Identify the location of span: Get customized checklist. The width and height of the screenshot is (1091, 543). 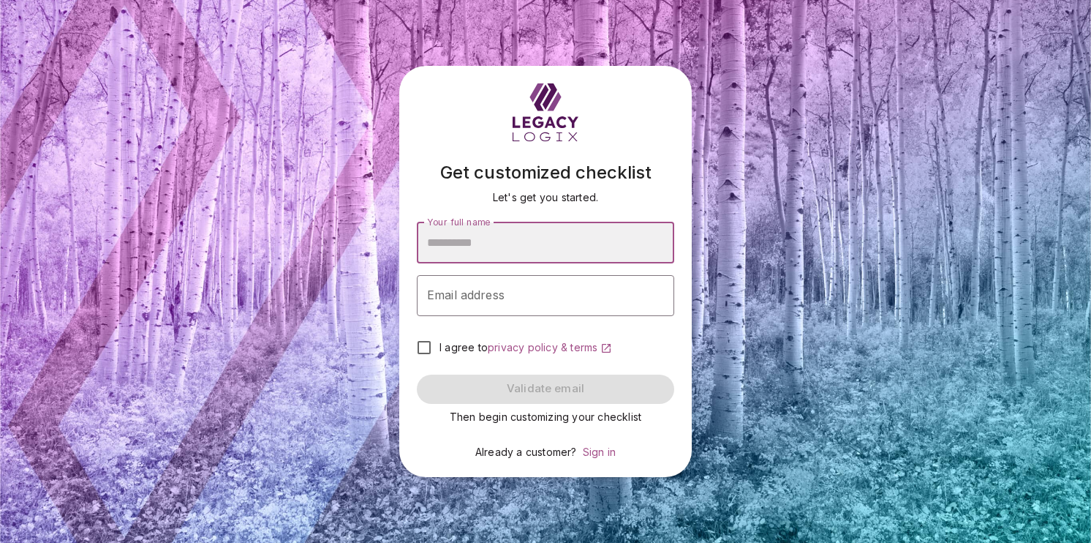
(545, 172).